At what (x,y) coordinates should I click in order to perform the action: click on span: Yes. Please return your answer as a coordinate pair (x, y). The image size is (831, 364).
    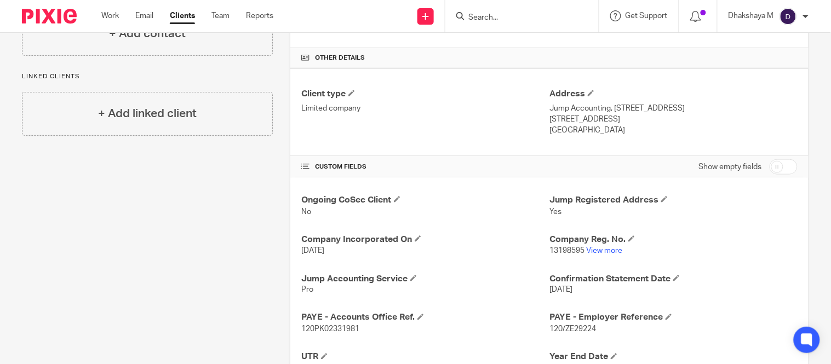
    Looking at the image, I should click on (555, 212).